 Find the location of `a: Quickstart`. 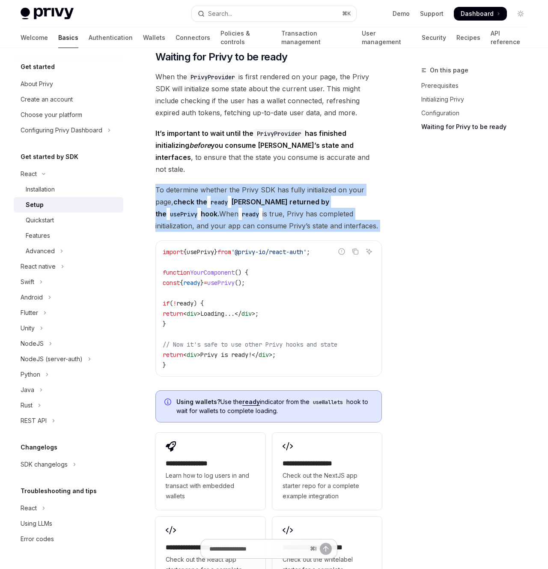

a: Quickstart is located at coordinates (69, 220).